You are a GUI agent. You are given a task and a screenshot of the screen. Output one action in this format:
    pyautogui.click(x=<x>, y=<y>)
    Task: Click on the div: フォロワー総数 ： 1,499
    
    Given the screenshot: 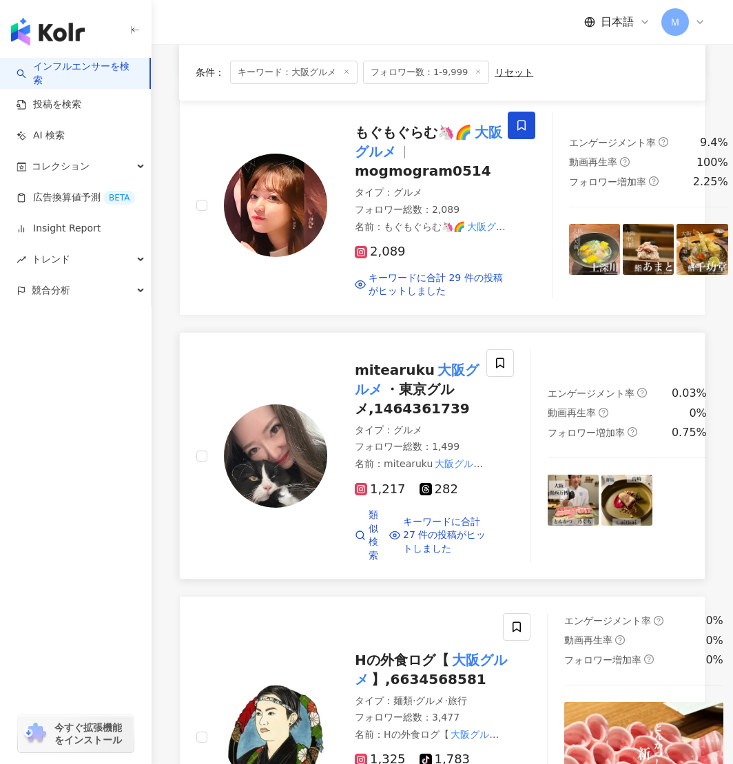 What is the action you would take?
    pyautogui.click(x=422, y=447)
    